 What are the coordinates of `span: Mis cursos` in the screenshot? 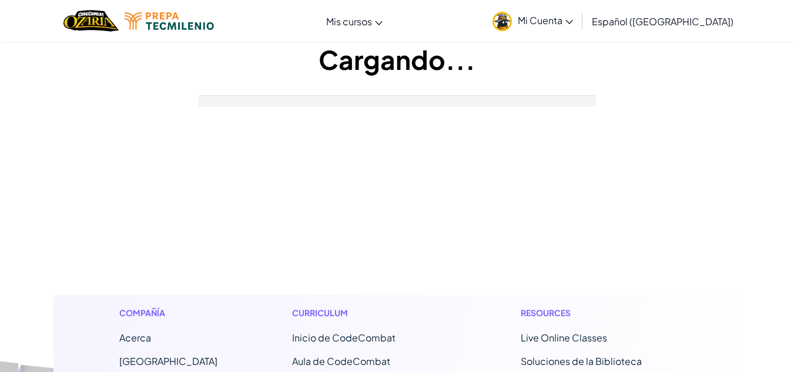 It's located at (349, 21).